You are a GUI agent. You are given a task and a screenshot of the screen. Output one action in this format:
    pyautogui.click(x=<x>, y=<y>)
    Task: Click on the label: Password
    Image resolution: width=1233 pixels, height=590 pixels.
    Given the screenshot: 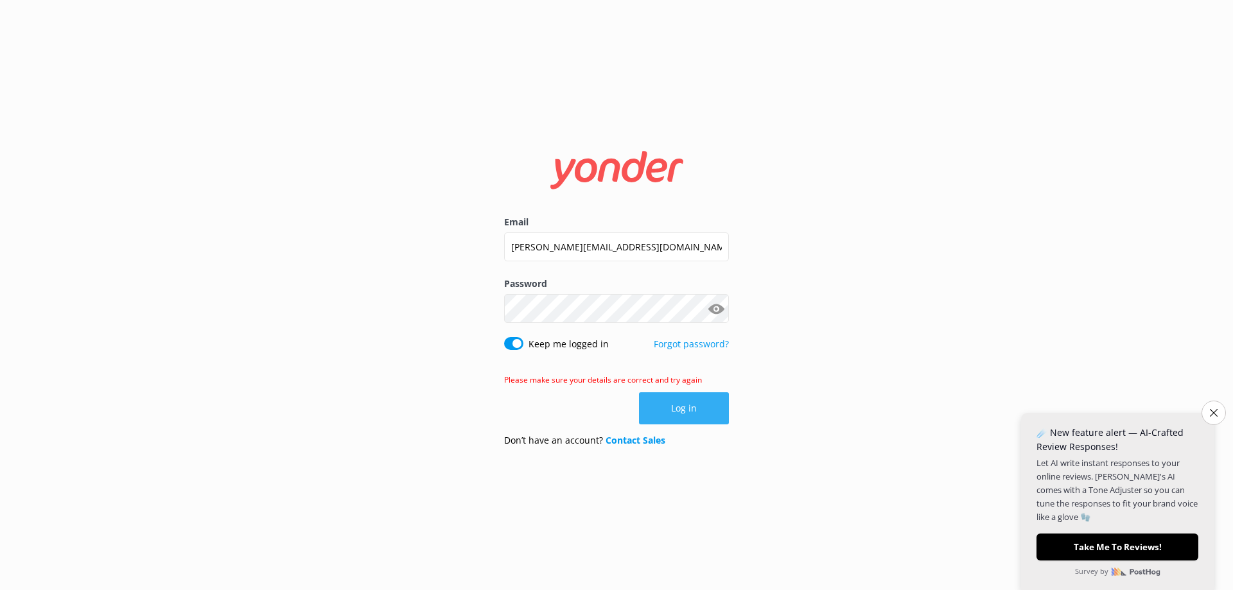 What is the action you would take?
    pyautogui.click(x=616, y=284)
    